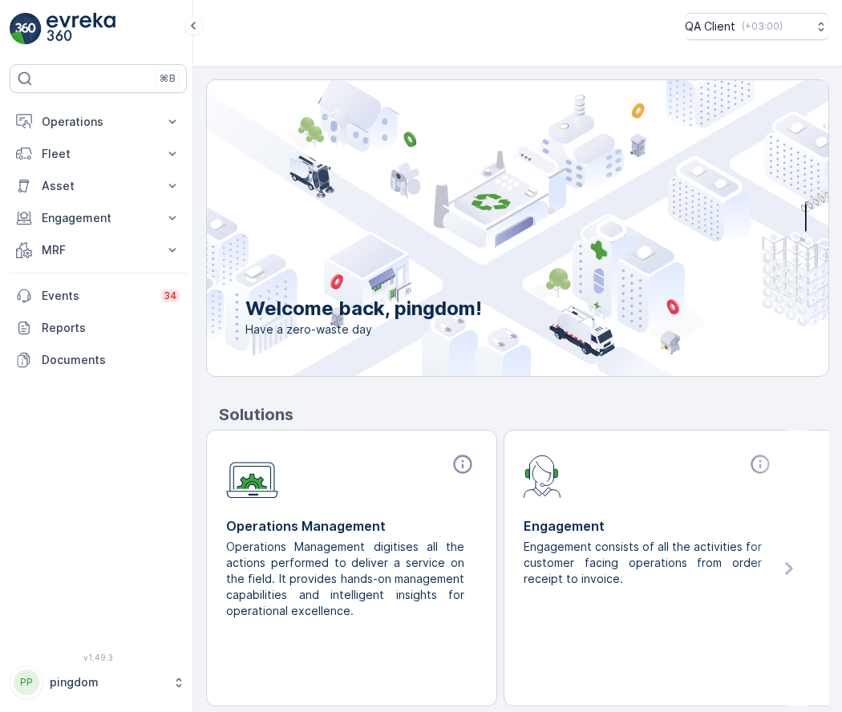 The width and height of the screenshot is (842, 712). What do you see at coordinates (762, 26) in the screenshot?
I see `p: ( +03:00 )` at bounding box center [762, 26].